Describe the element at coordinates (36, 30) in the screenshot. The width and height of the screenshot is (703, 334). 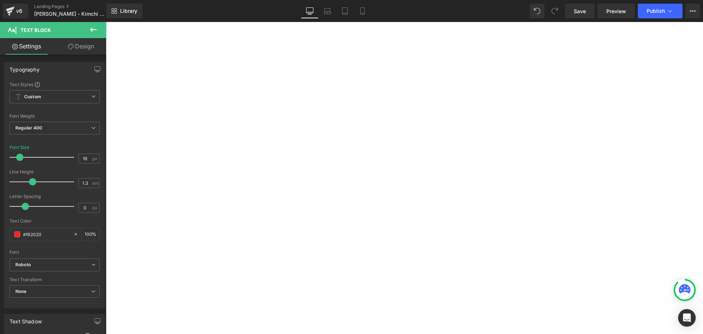
I see `span: Text Block` at that location.